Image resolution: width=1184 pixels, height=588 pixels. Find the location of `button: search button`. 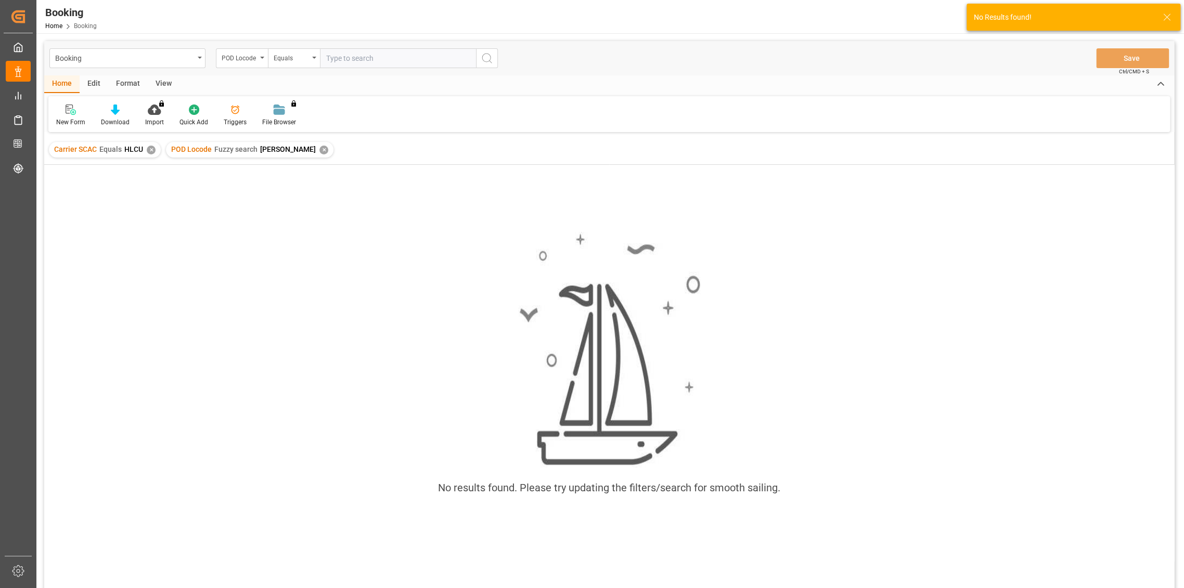

button: search button is located at coordinates (487, 58).